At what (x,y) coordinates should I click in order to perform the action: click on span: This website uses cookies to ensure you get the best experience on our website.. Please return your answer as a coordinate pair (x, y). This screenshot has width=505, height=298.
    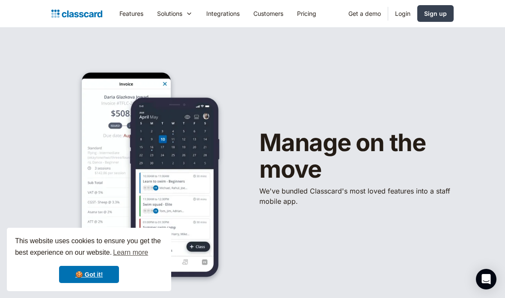
    Looking at the image, I should click on (89, 247).